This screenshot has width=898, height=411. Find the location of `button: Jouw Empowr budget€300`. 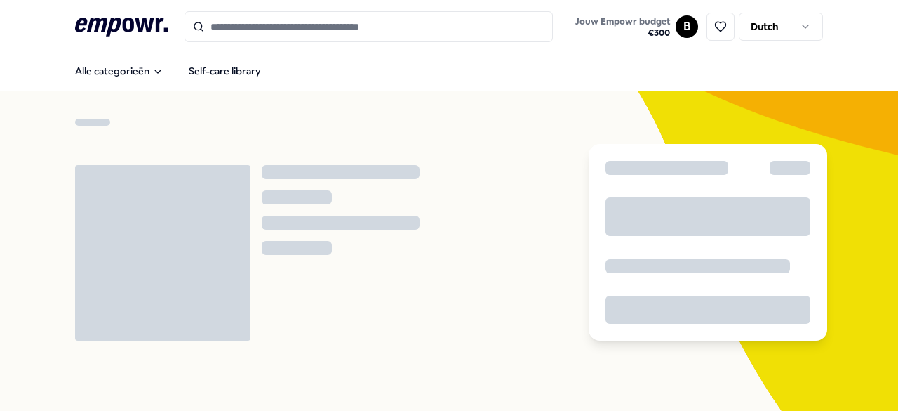

button: Jouw Empowr budget€300 is located at coordinates (623, 27).